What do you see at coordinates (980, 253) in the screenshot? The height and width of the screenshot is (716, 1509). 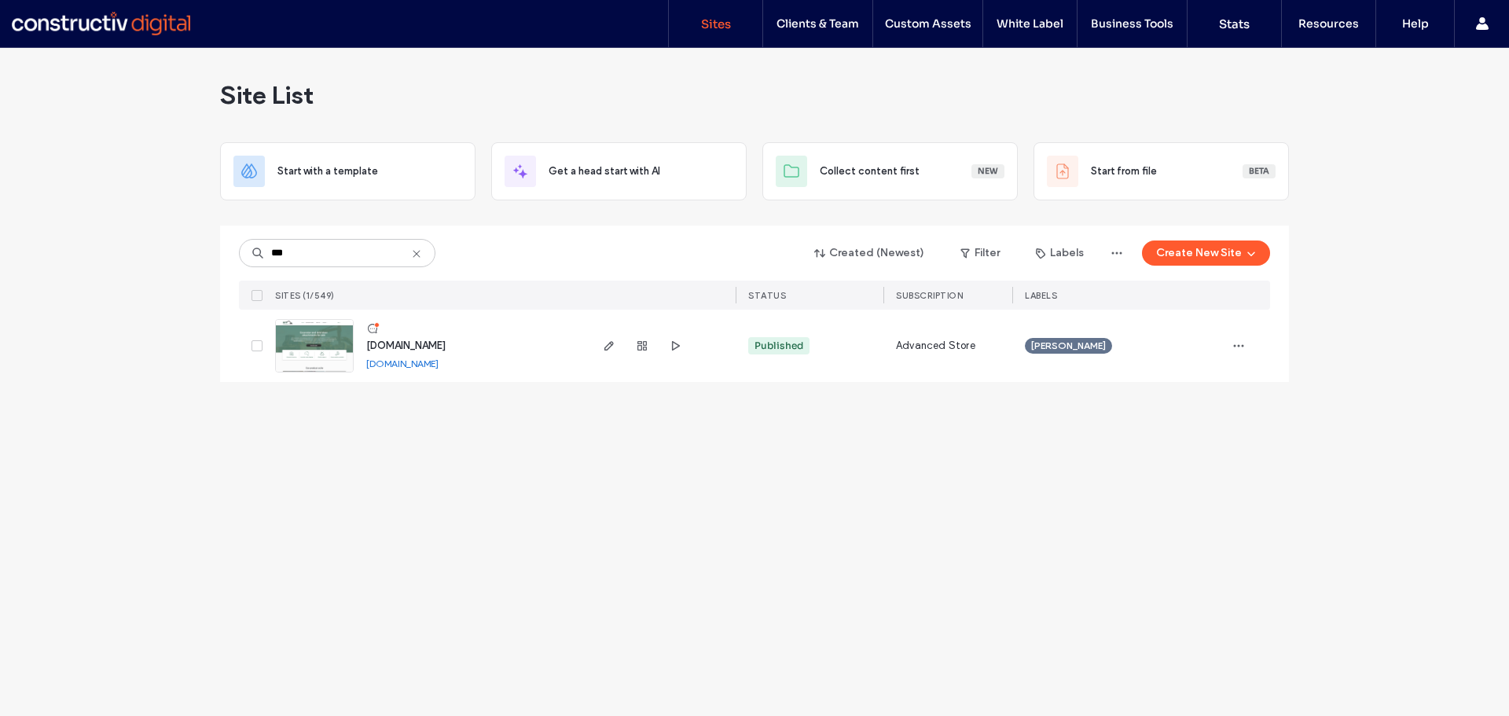 I see `button: Filter` at bounding box center [980, 253].